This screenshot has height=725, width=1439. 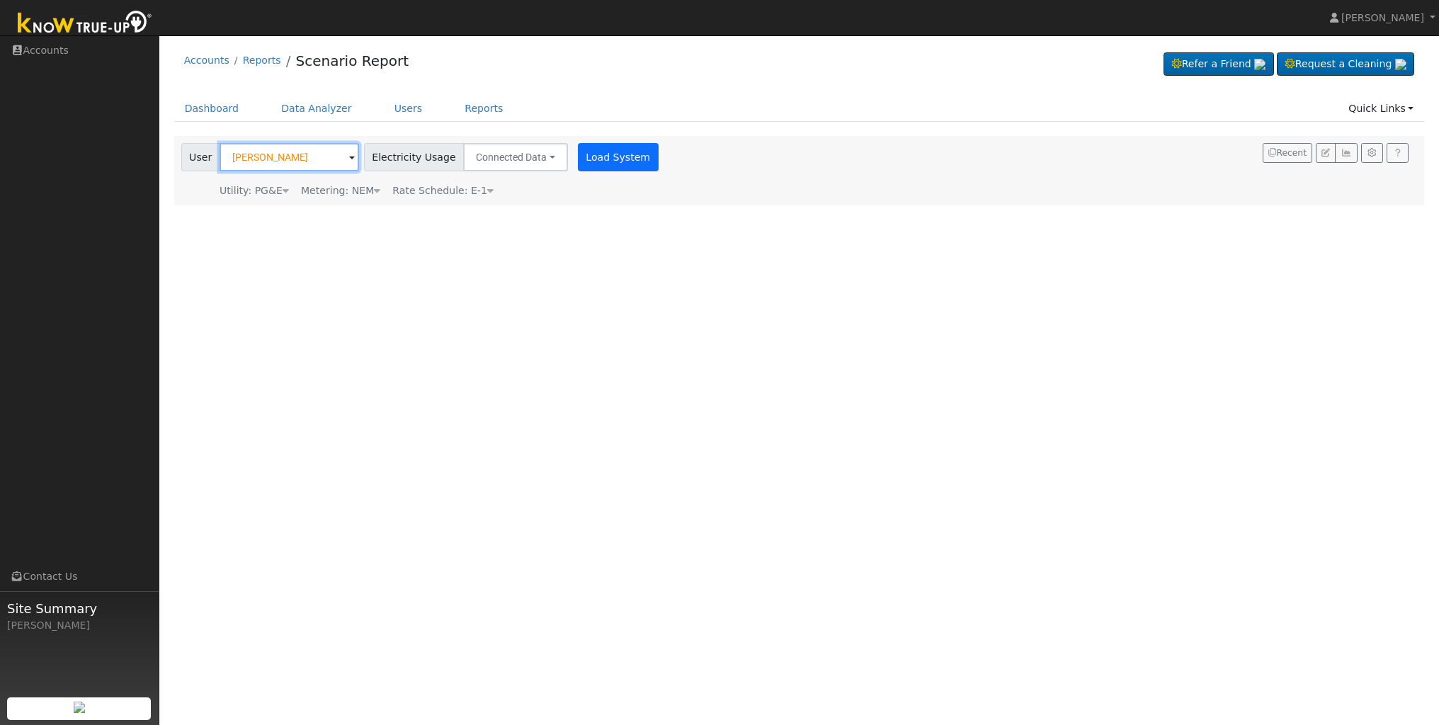 What do you see at coordinates (1346, 64) in the screenshot?
I see `a: Request a Cleaning` at bounding box center [1346, 64].